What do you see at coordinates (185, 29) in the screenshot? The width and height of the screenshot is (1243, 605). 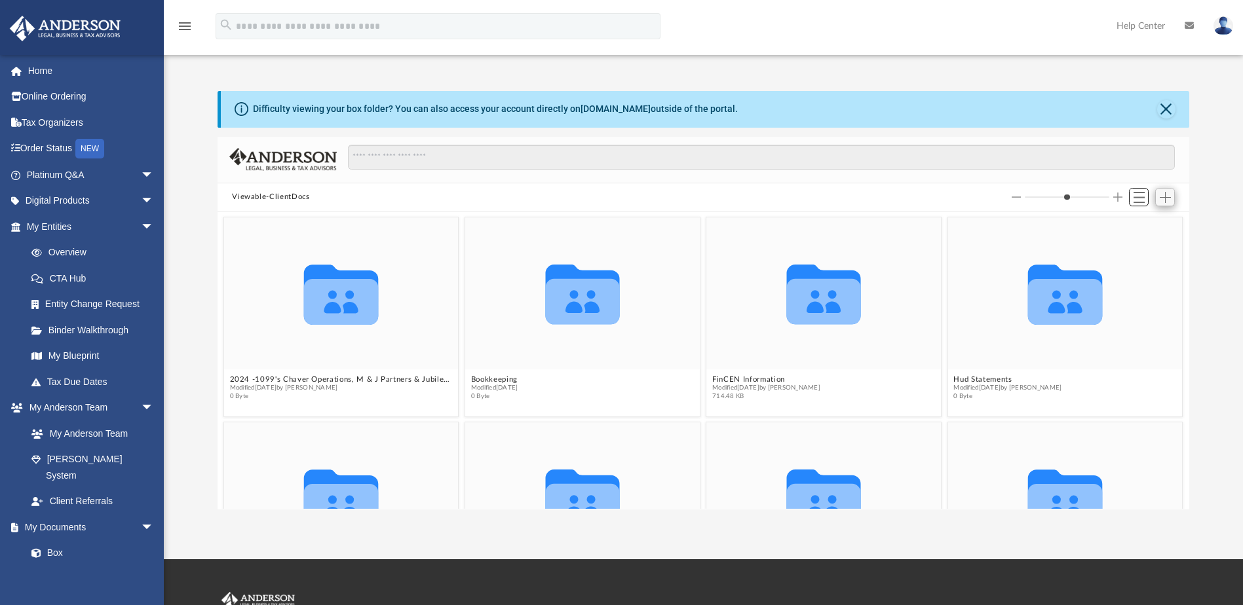 I see `a: menu` at bounding box center [185, 29].